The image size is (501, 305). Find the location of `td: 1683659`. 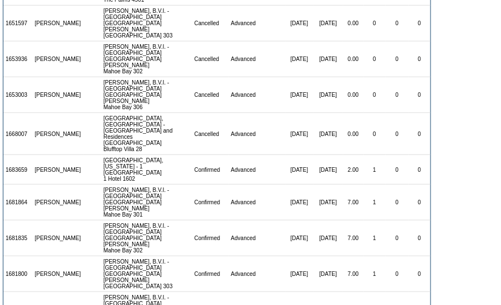

td: 1683659 is located at coordinates (18, 170).